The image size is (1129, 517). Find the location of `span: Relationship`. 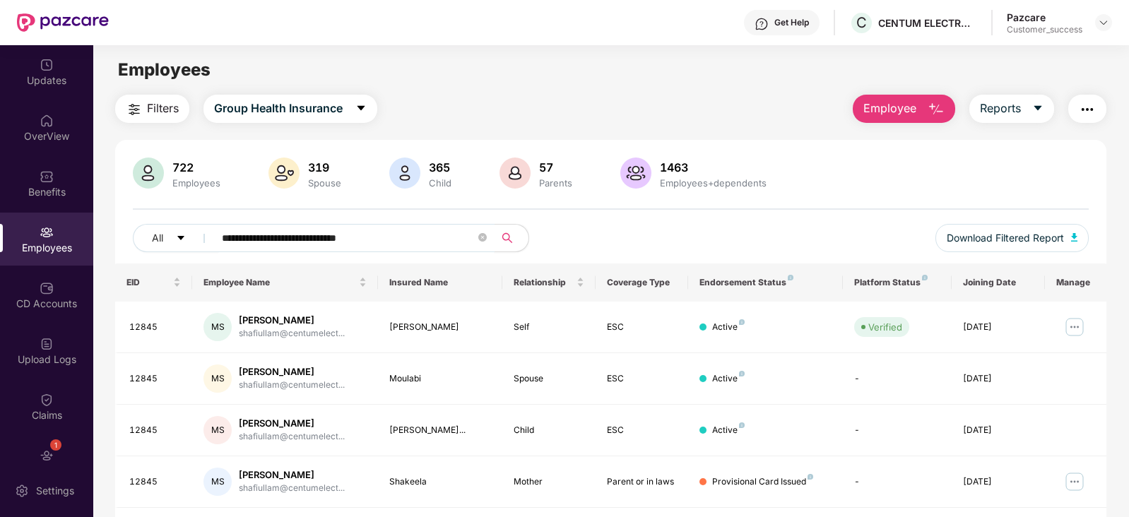

span: Relationship is located at coordinates (543, 283).